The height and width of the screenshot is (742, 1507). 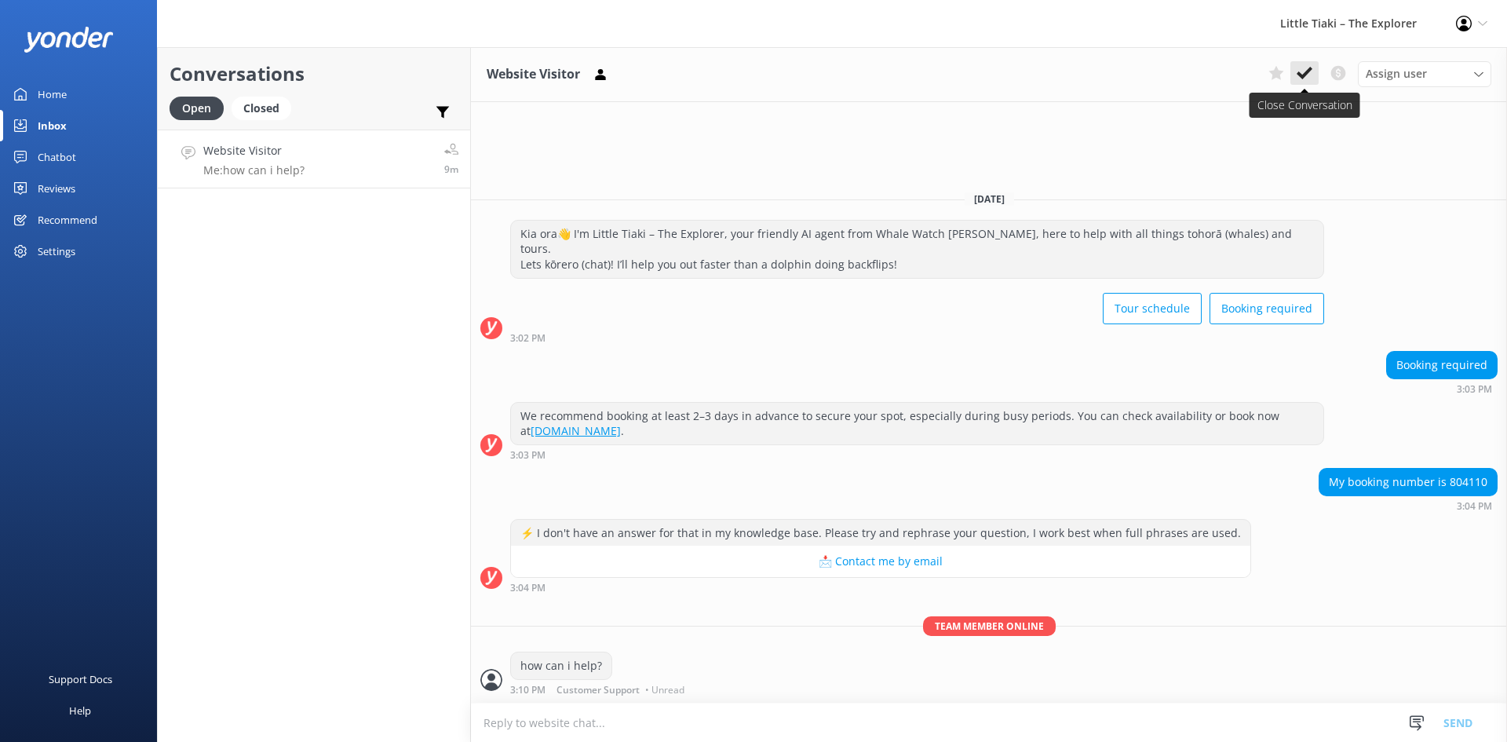 What do you see at coordinates (52, 126) in the screenshot?
I see `div: Inbox` at bounding box center [52, 126].